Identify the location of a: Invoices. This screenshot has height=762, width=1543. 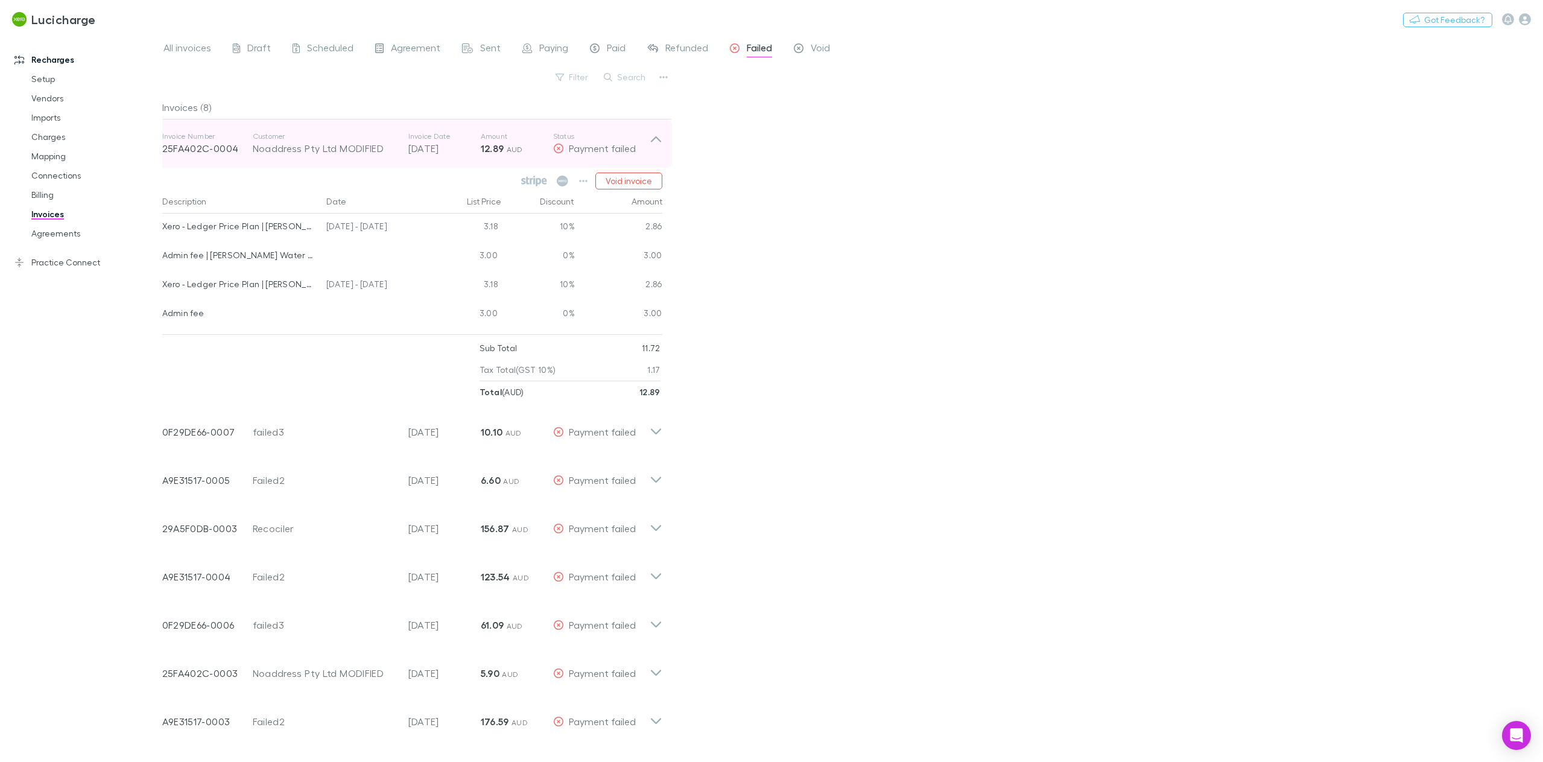
(94, 214).